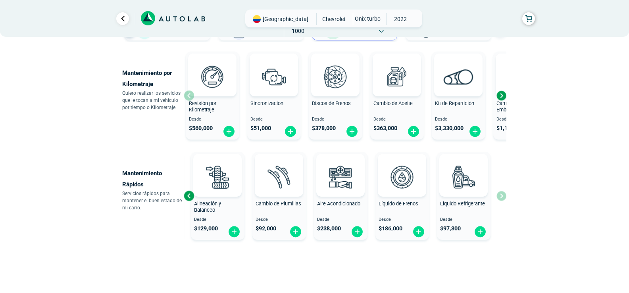 The image size is (629, 293). Describe the element at coordinates (153, 179) in the screenshot. I see `p: Mantenimiento Rápidos` at that location.